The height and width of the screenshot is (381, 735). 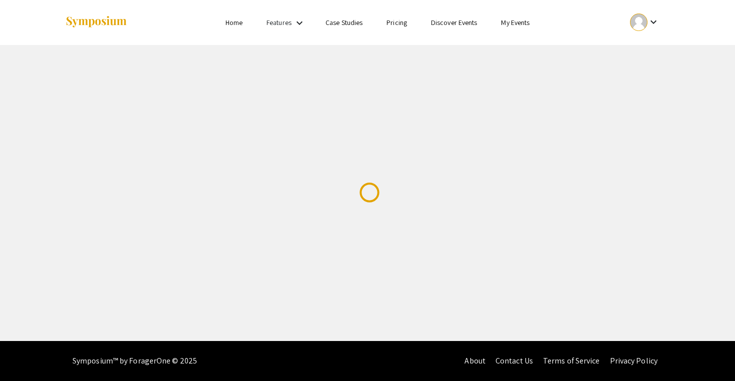 I want to click on a: Case Studies, so click(x=344, y=22).